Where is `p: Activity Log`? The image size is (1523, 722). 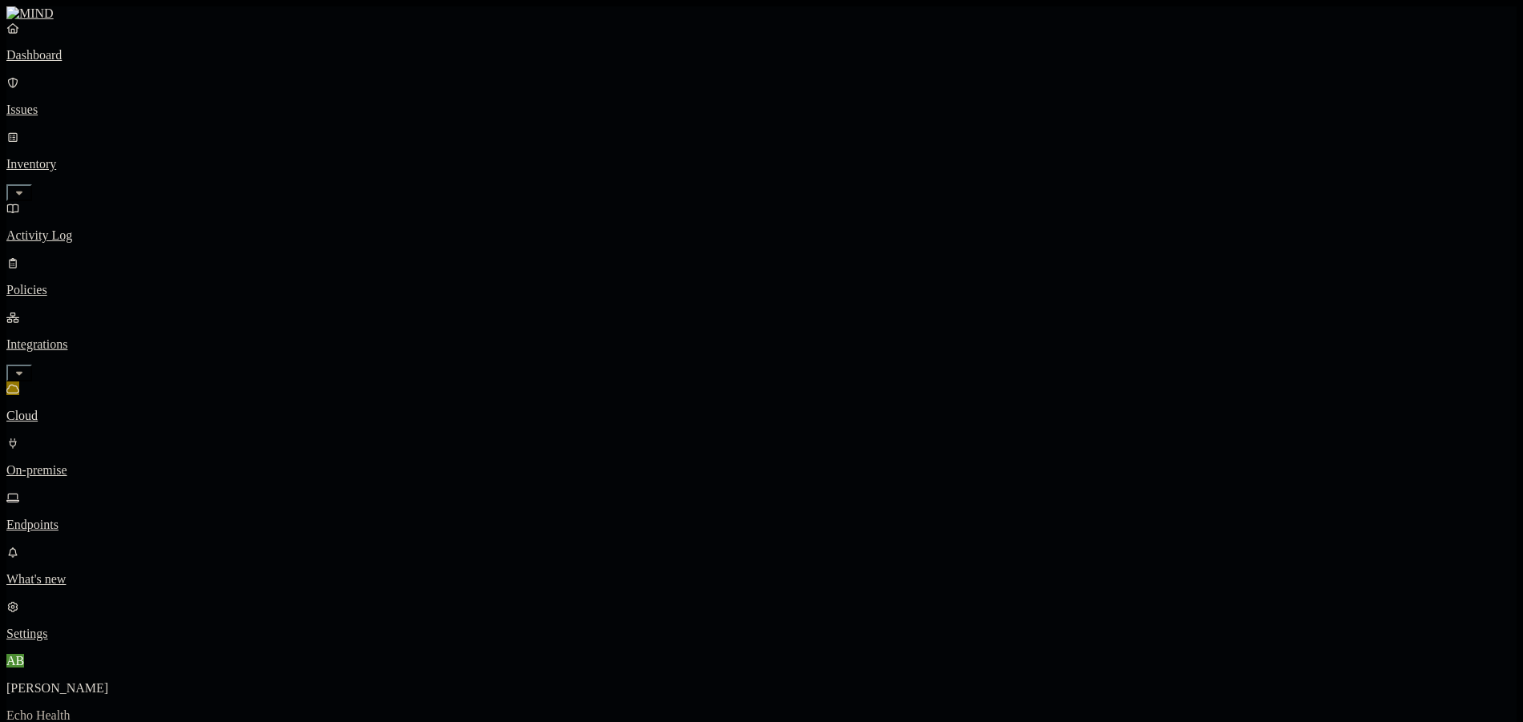
p: Activity Log is located at coordinates (762, 236).